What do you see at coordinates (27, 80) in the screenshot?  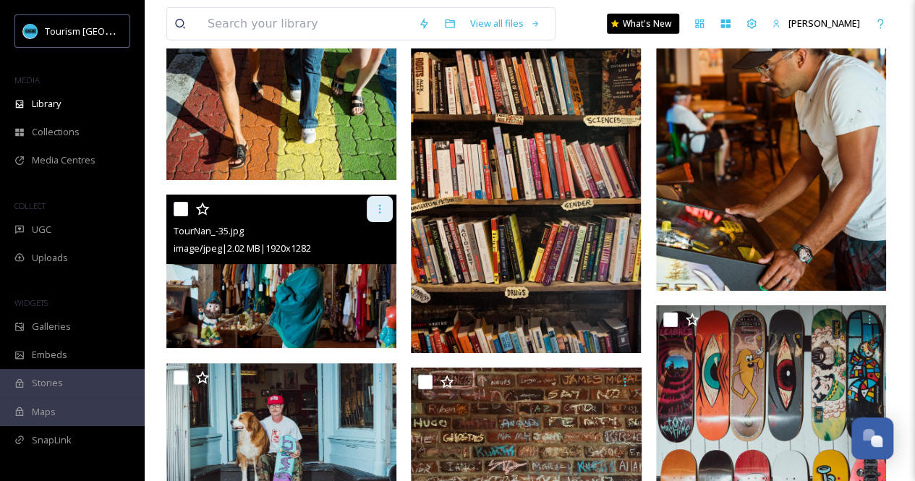 I see `span: MEDIA` at bounding box center [27, 80].